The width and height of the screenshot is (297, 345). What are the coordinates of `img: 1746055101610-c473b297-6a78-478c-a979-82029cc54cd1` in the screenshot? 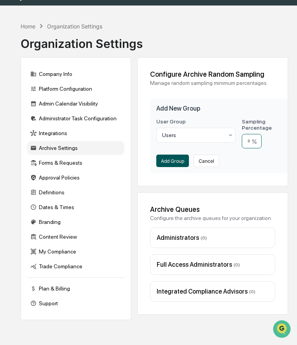 It's located at (15, 67).